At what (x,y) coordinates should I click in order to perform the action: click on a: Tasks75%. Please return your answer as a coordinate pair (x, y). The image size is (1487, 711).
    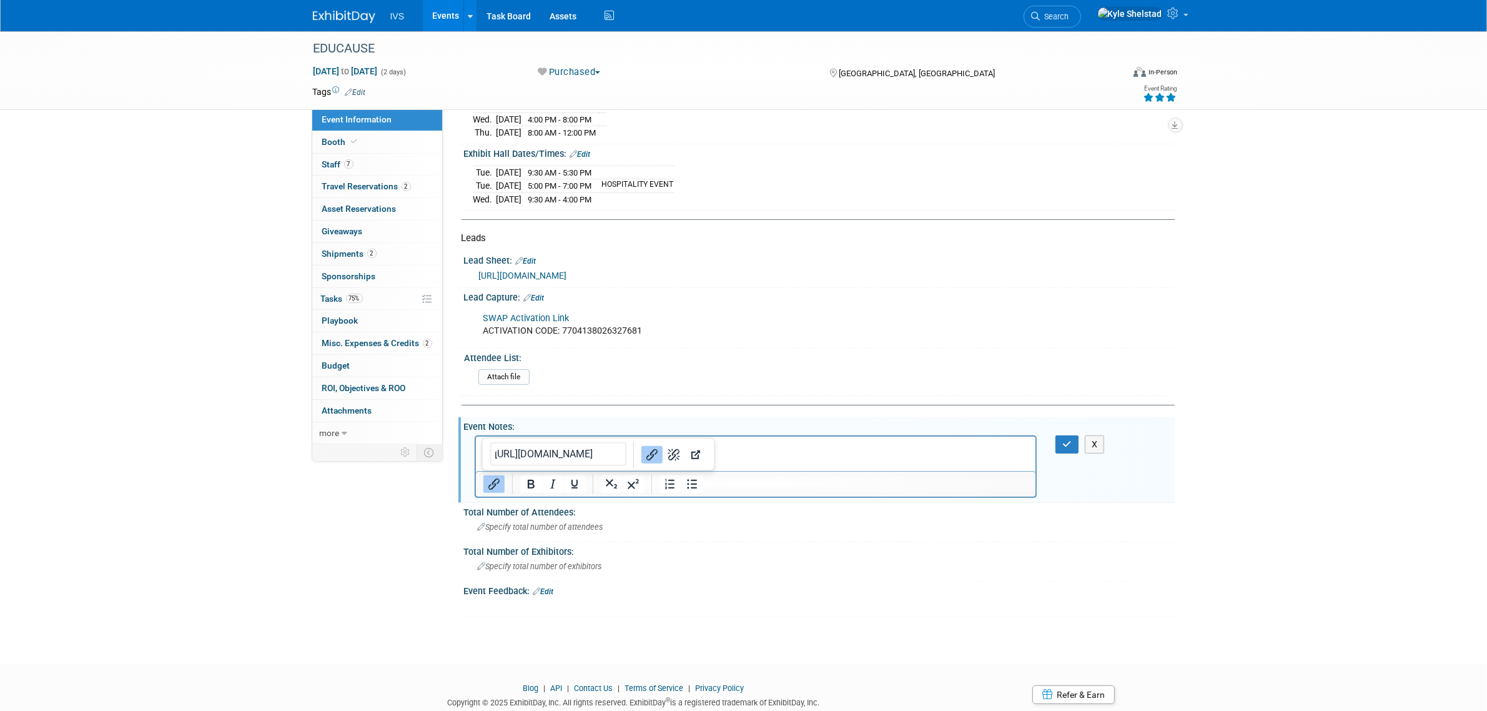
    Looking at the image, I should click on (377, 299).